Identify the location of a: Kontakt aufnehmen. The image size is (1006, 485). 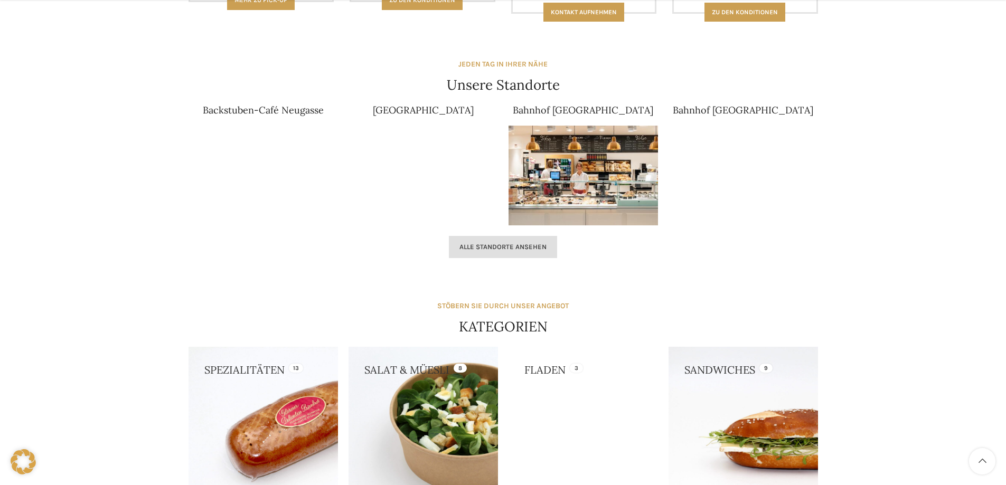
(583, 12).